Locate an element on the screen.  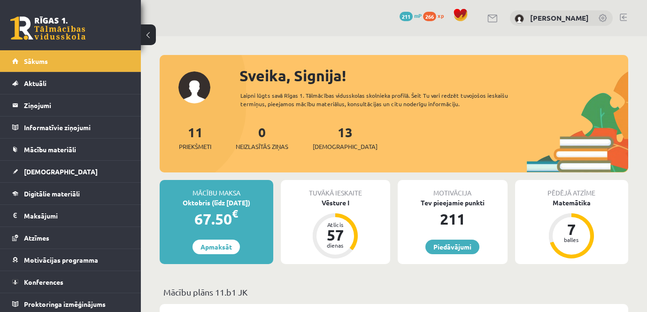
div: 7 is located at coordinates (572, 229).